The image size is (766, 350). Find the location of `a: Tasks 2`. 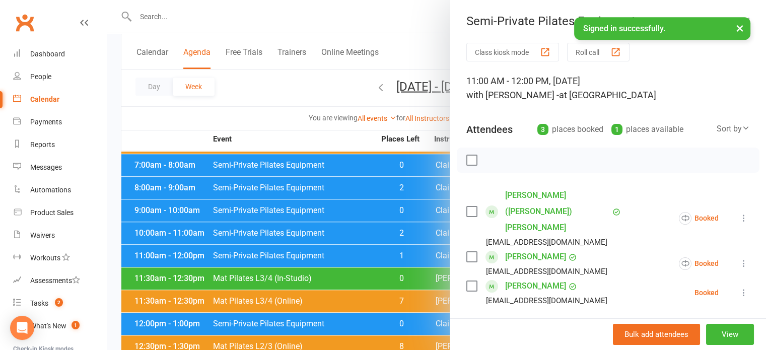

a: Tasks 2 is located at coordinates (59, 303).